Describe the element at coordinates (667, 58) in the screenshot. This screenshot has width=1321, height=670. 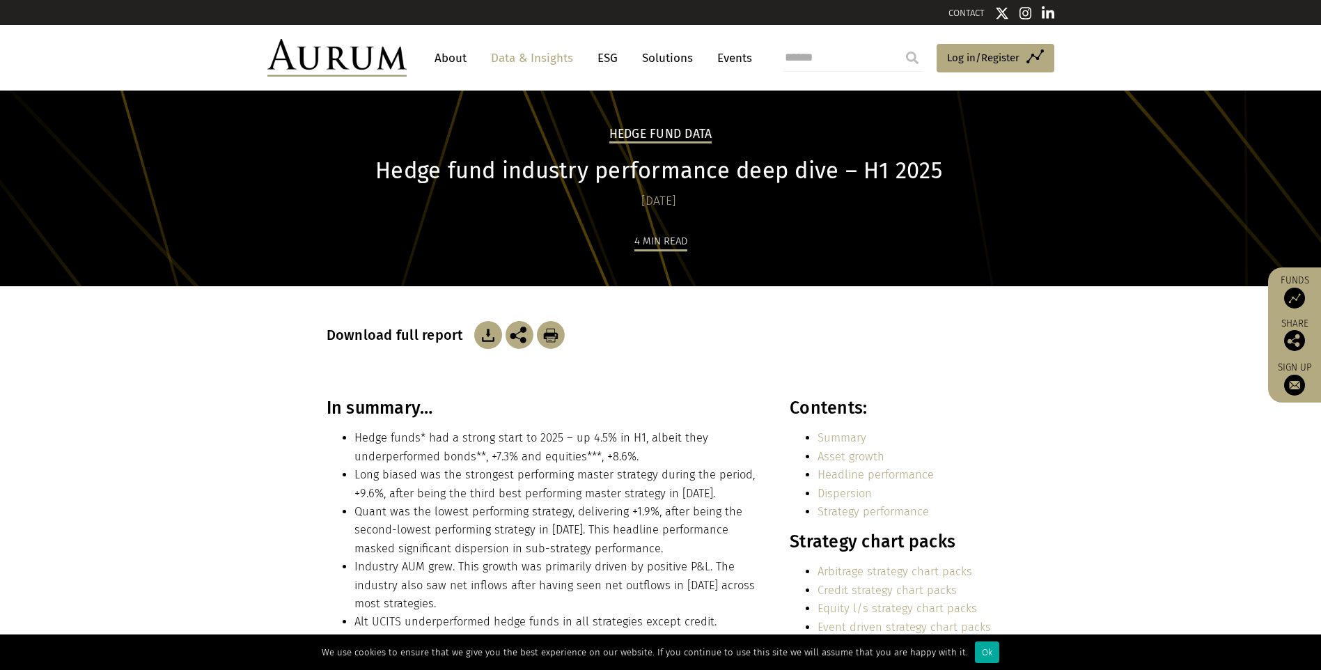
I see `a: Solutions` at that location.